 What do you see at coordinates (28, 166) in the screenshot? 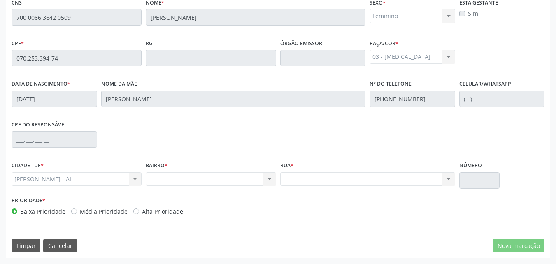
I see `label: CIDADE - UF` at bounding box center [28, 166].